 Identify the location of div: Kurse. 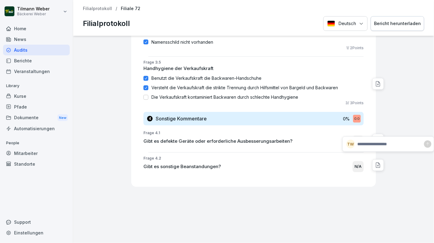
(36, 96).